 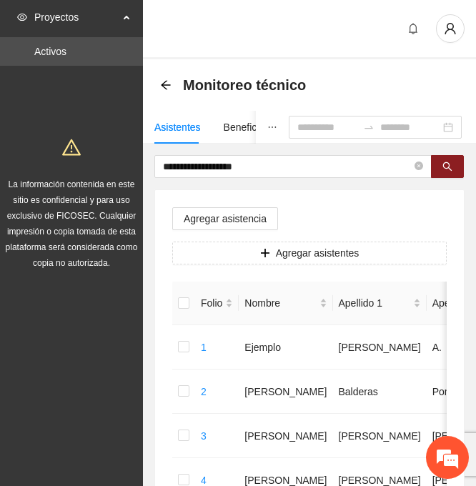 What do you see at coordinates (71, 147) in the screenshot?
I see `span: warning` at bounding box center [71, 147].